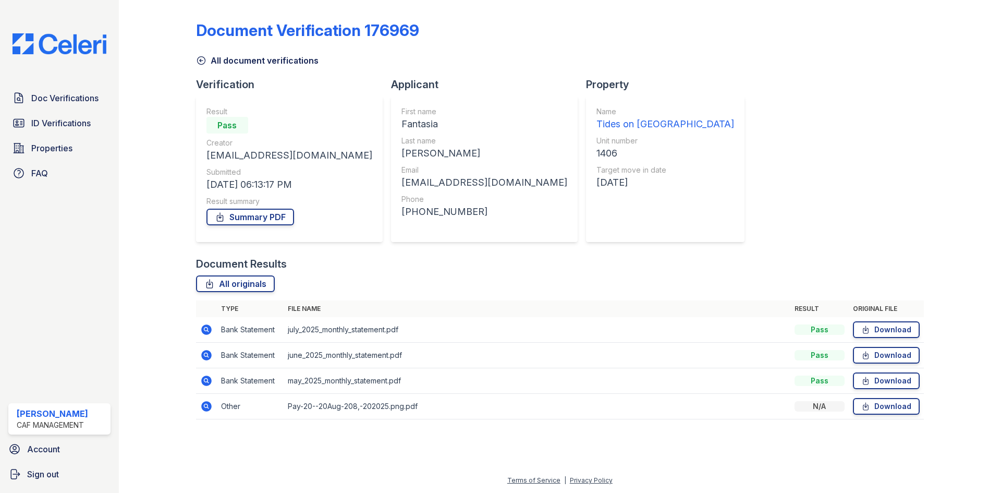 This screenshot has height=493, width=1001. I want to click on td: Other, so click(250, 406).